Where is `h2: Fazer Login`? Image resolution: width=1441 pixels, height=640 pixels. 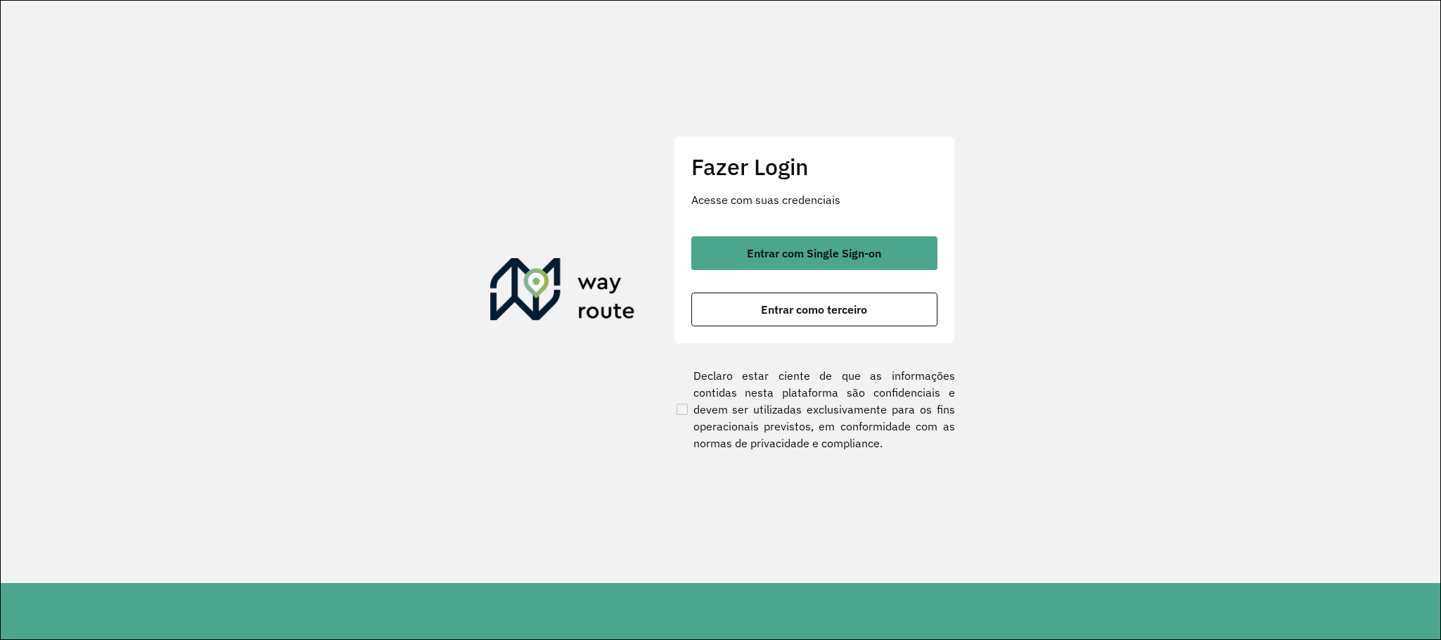
h2: Fazer Login is located at coordinates (814, 167).